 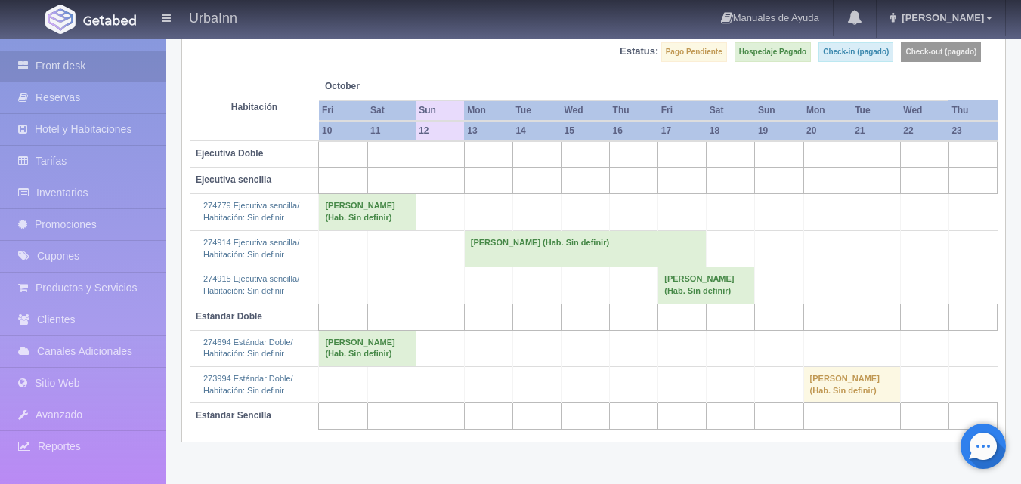 I want to click on b: Estándar Sencilla, so click(x=234, y=416).